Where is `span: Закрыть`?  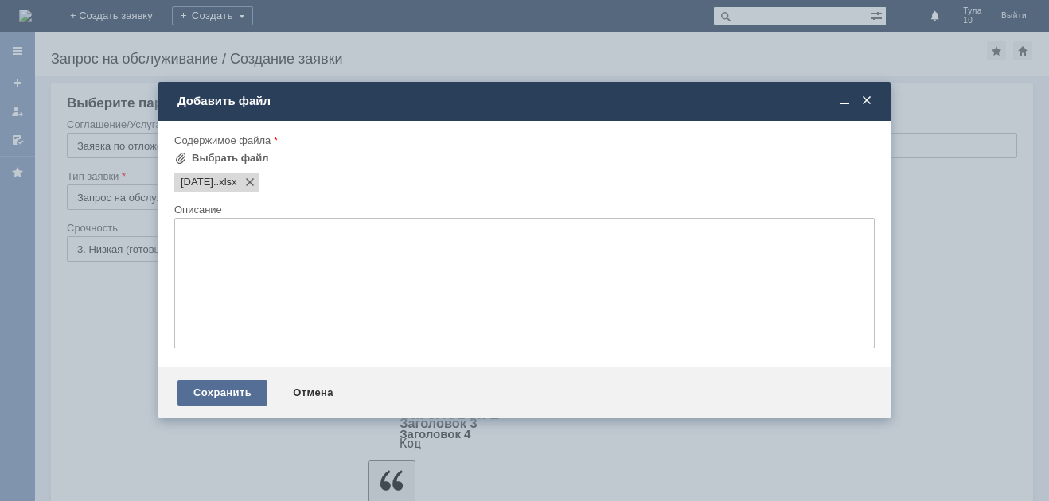 span: Закрыть is located at coordinates (867, 101).